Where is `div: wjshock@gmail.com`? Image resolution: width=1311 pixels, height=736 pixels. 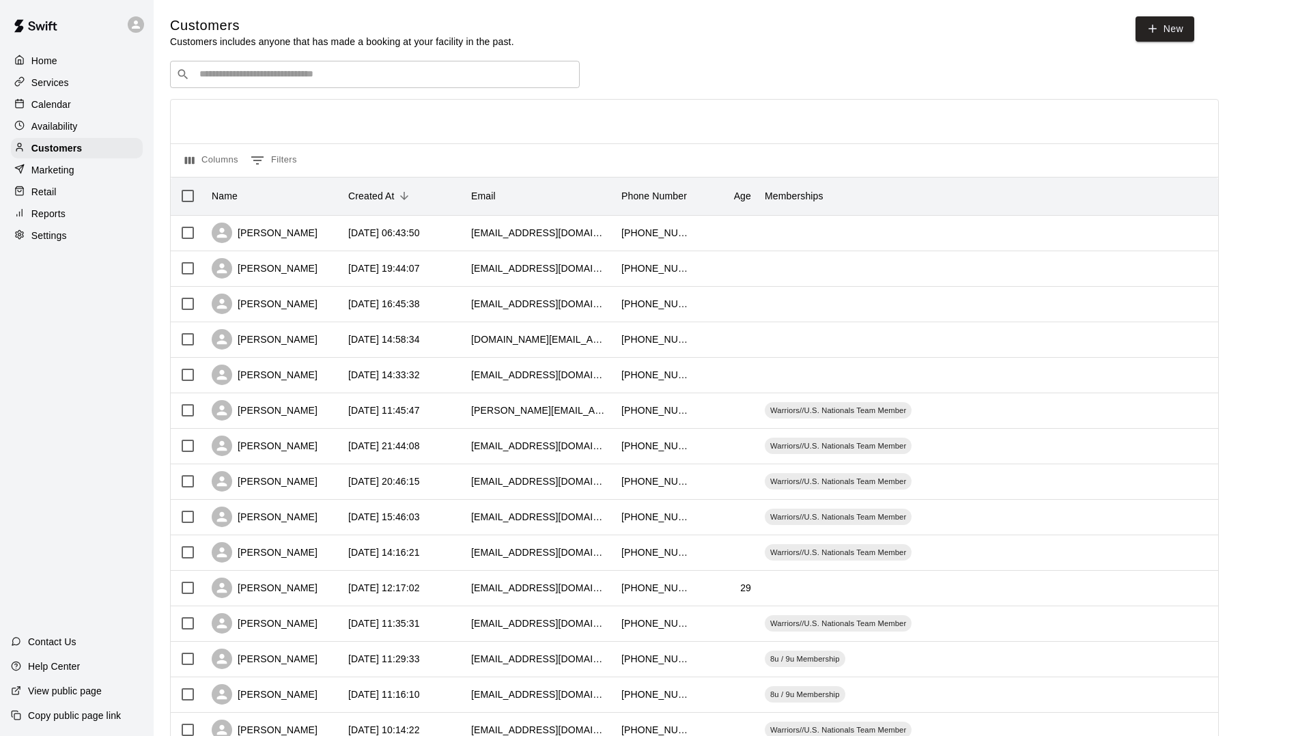
div: wjshock@gmail.com is located at coordinates (540, 517).